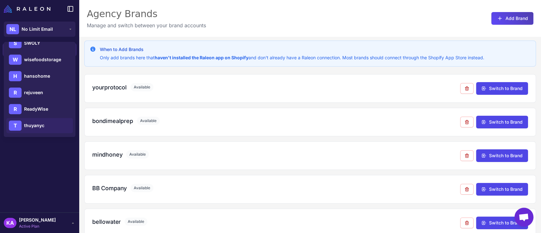 Image resolution: width=541 pixels, height=233 pixels. I want to click on div: W, so click(15, 60).